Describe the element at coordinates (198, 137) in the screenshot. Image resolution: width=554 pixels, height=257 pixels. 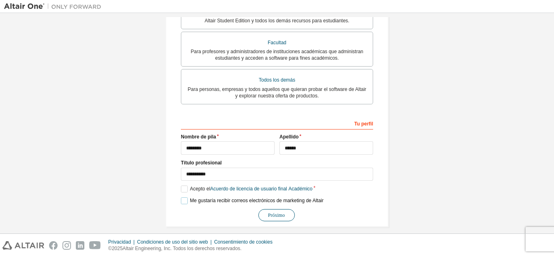
I see `font: Nombre de pila` at that location.